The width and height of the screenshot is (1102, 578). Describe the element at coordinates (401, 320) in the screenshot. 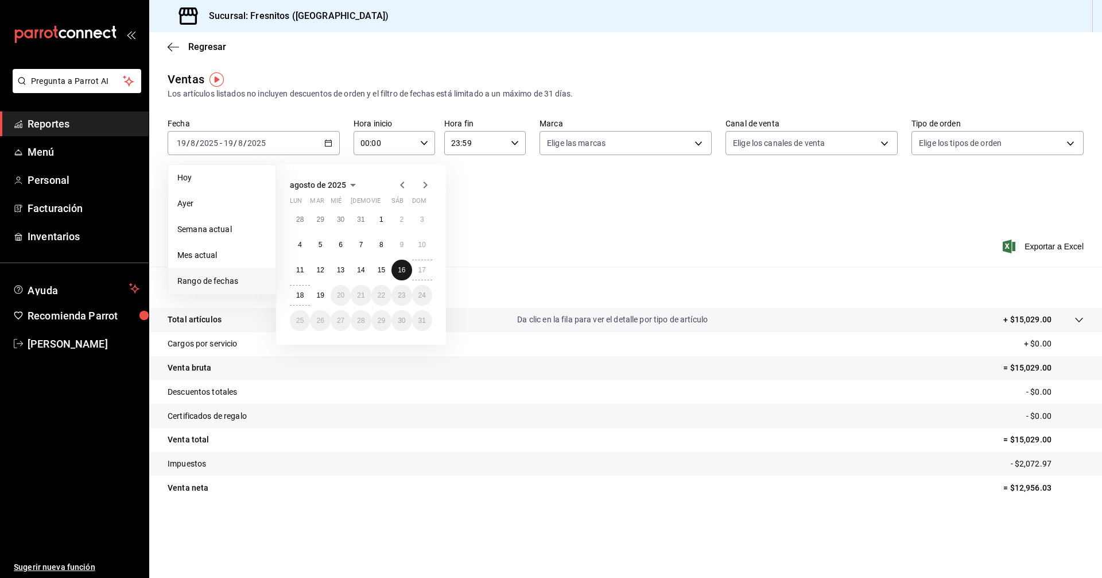

I see `button: 30 de agosto de 2025` at that location.